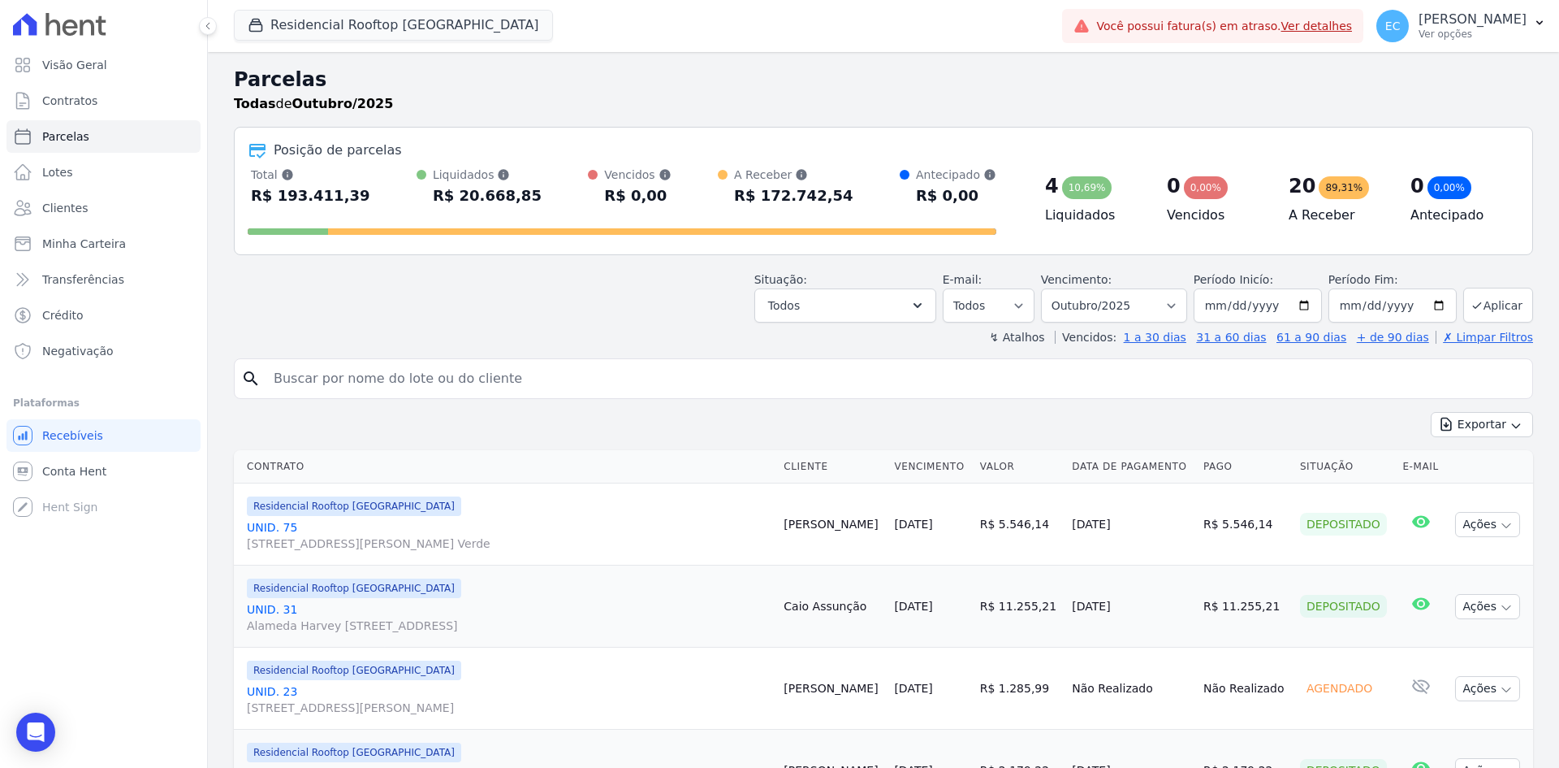  What do you see at coordinates (930, 466) in the screenshot?
I see `th: Vencimento` at bounding box center [930, 466].